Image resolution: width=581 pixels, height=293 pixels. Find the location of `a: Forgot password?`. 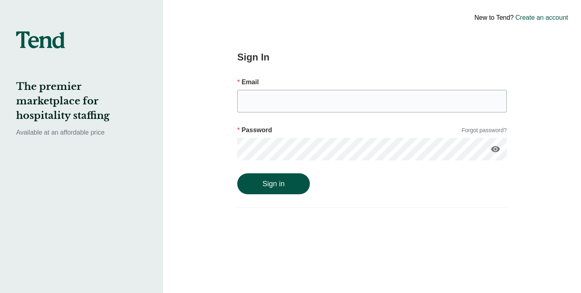

a: Forgot password? is located at coordinates (484, 130).